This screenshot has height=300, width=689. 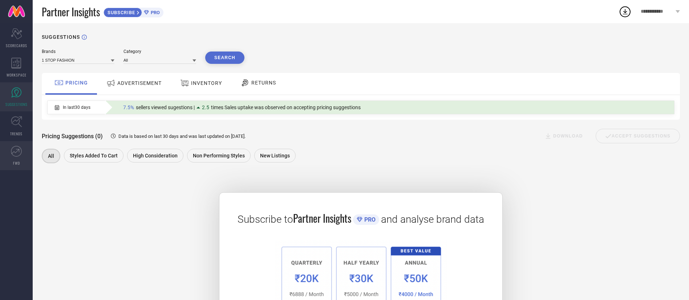 I want to click on div: Percentage of sellers who have viewed suggestions for the current Insight Type, so click(x=242, y=107).